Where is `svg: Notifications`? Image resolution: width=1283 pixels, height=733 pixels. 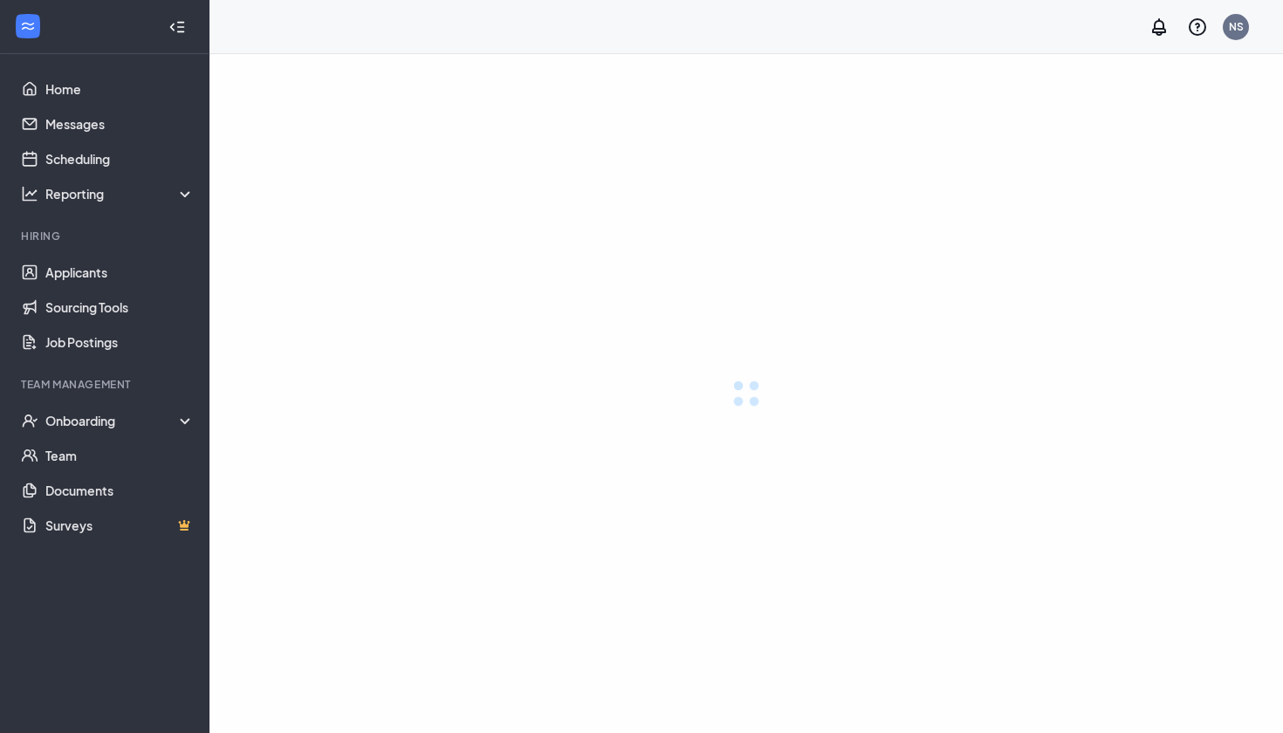 svg: Notifications is located at coordinates (1159, 27).